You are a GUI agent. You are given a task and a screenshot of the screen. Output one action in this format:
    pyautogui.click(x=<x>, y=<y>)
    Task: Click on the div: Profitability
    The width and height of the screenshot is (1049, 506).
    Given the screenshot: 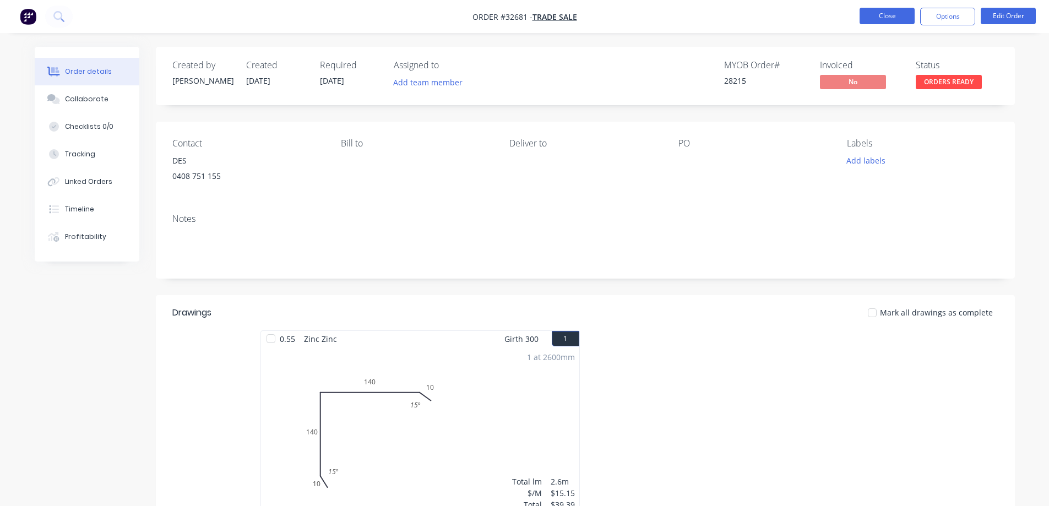 What is the action you would take?
    pyautogui.click(x=85, y=237)
    